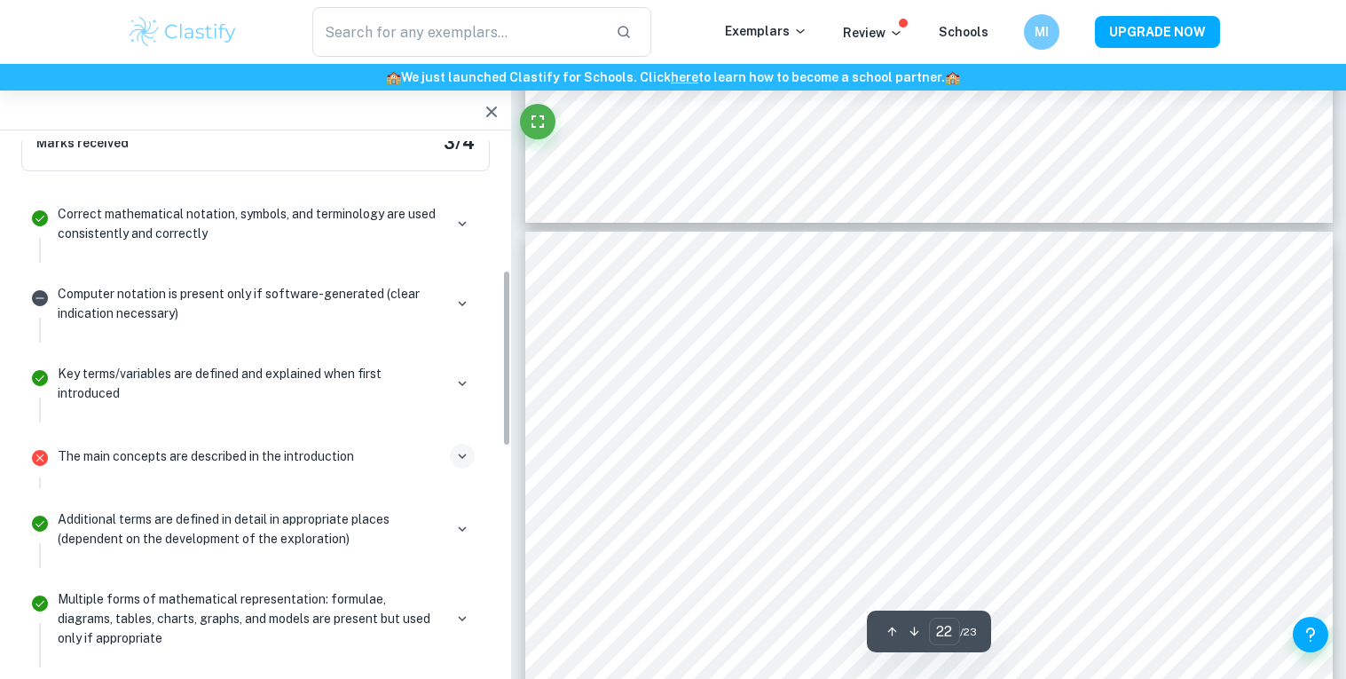 This screenshot has width=1346, height=679. Describe the element at coordinates (250, 618) in the screenshot. I see `p: Multiple forms of mathematical representation: formulae, diagrams, tables, charts, graphs, and mo...` at that location.